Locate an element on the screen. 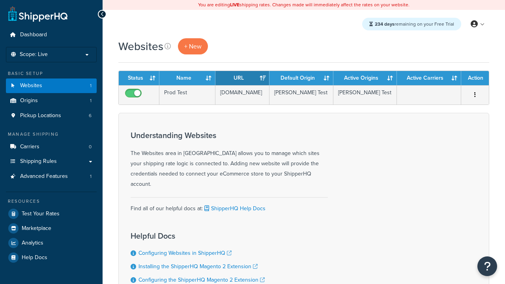 This screenshot has width=505, height=284. div: Find all of our helpful docs at: is located at coordinates (229, 205).